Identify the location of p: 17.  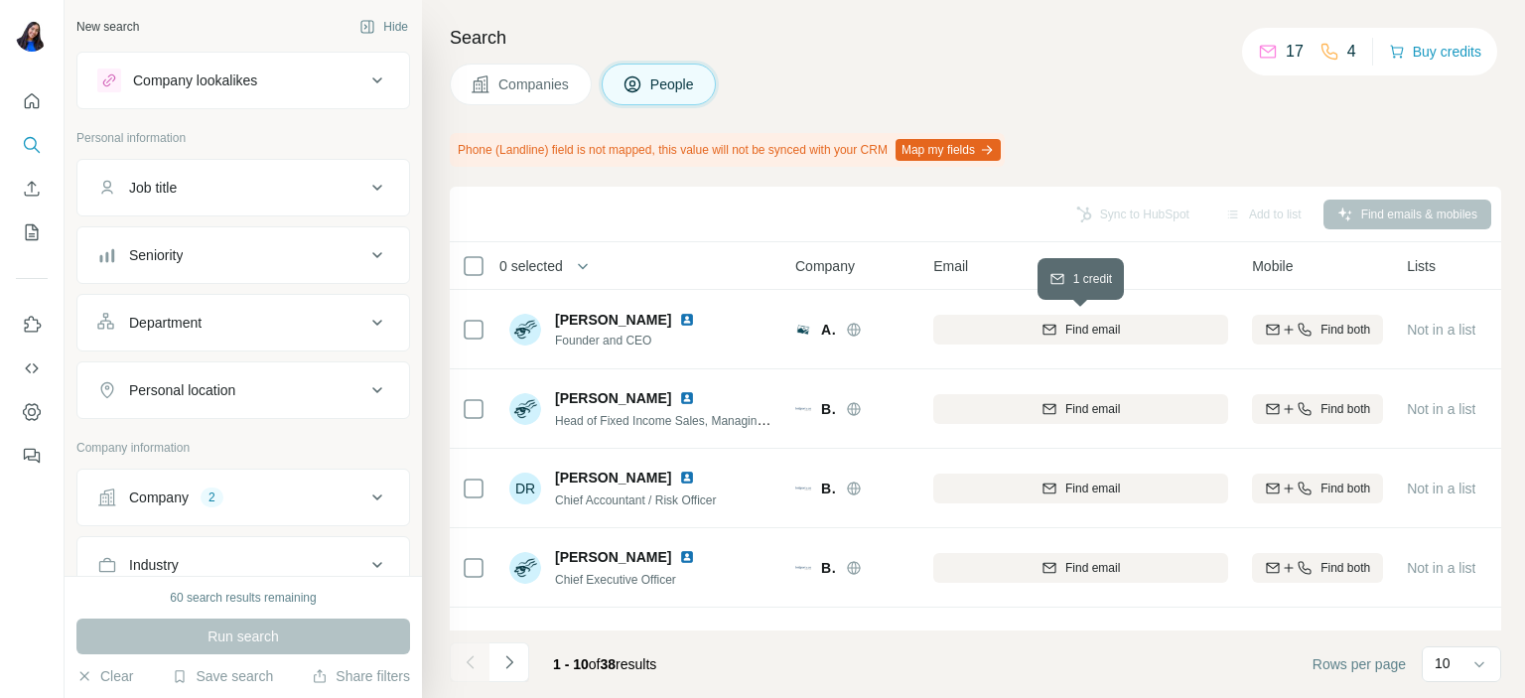
(1295, 52).